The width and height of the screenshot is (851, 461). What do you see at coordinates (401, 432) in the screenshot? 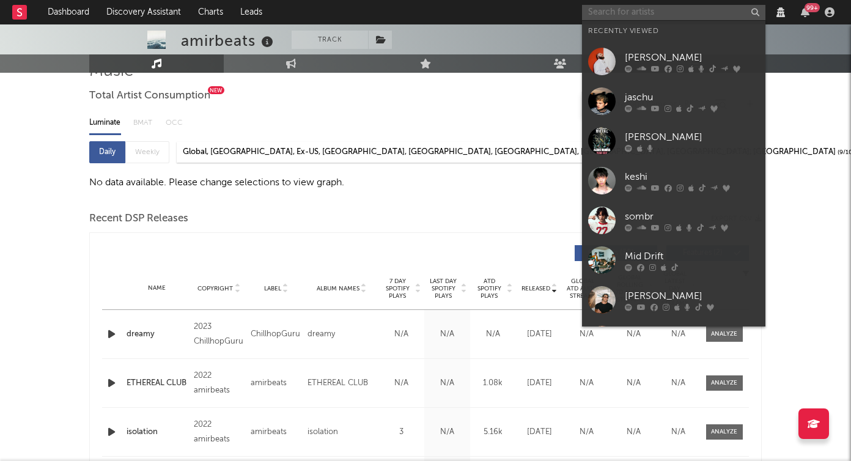
I see `div: 3` at bounding box center [401, 432].